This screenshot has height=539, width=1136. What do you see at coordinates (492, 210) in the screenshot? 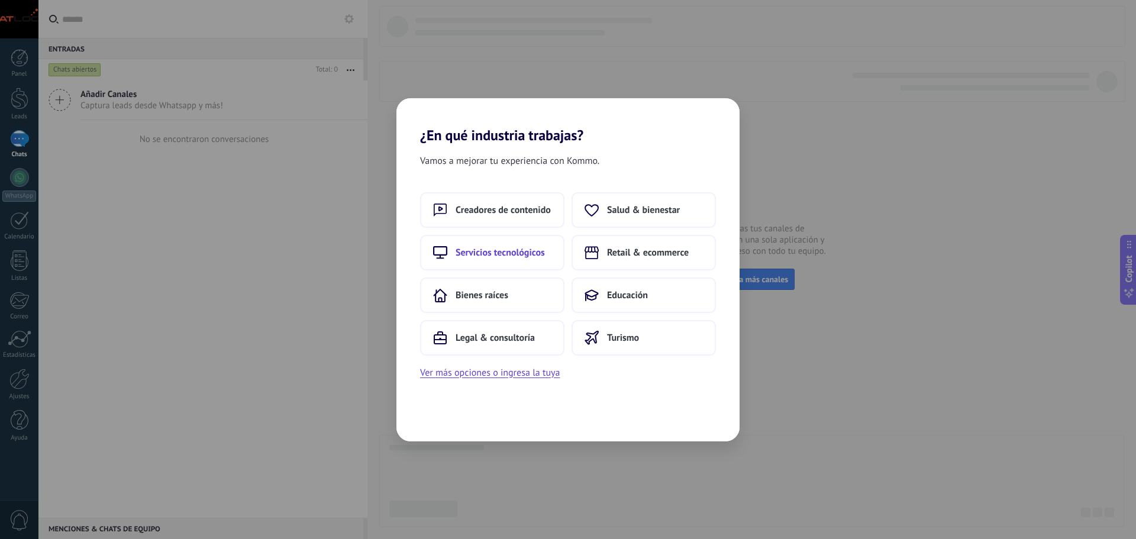
I see `button: Creadores de contenido` at bounding box center [492, 210].